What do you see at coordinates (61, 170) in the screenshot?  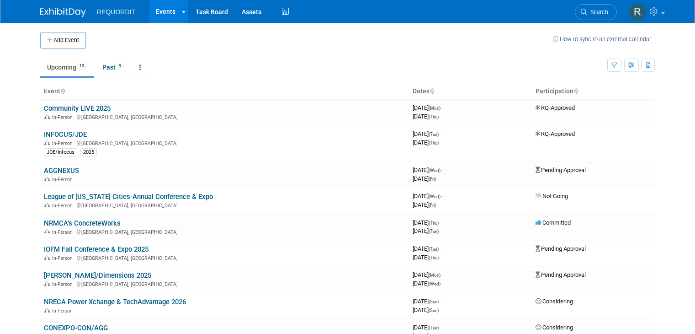 I see `a: AGGNEXUS` at bounding box center [61, 170].